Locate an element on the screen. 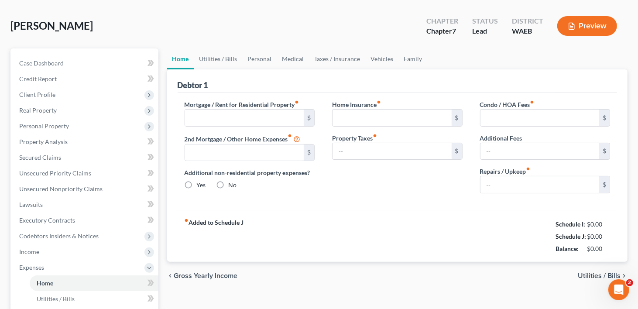 Image resolution: width=638 pixels, height=309 pixels. a: Vehicles is located at coordinates (382, 59).